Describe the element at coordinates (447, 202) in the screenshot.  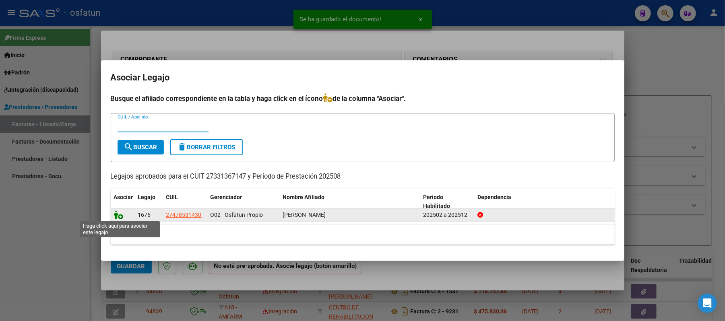
I see `datatable-header-cell: Periodo Habilitado` at that location.